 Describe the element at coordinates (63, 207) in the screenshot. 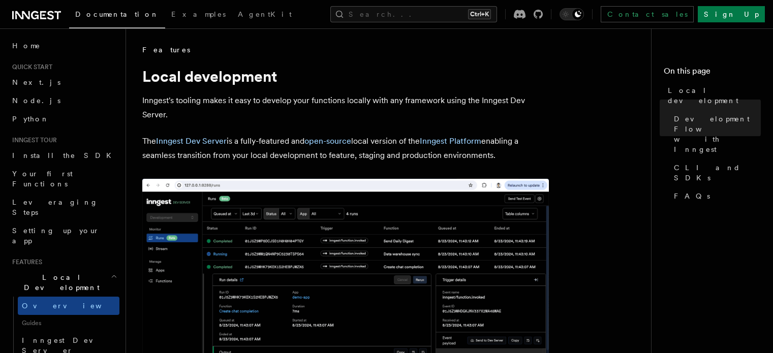

I see `a: Leveraging Steps` at that location.